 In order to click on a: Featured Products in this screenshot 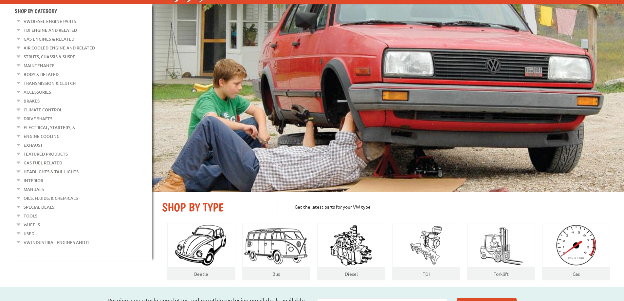, I will do `click(45, 154)`.